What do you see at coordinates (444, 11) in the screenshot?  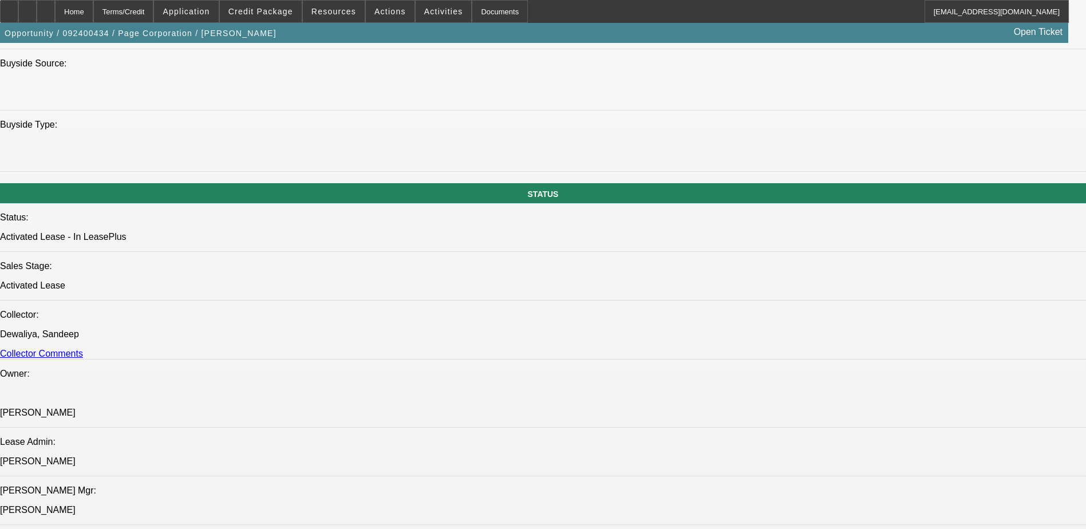 I see `span: Activities` at bounding box center [444, 11].